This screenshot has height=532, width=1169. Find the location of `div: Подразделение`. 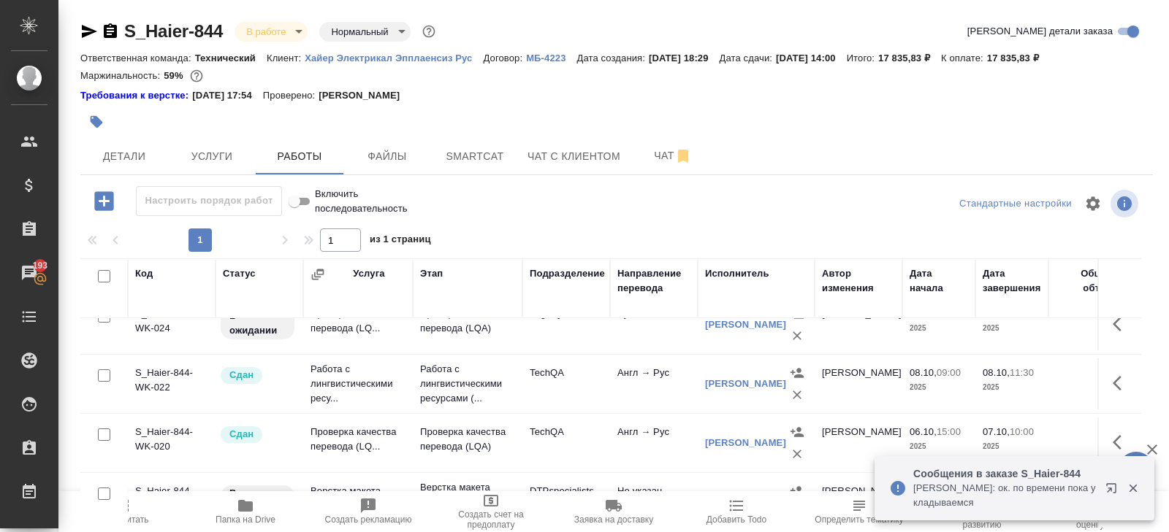

div: Подразделение is located at coordinates (567, 274).